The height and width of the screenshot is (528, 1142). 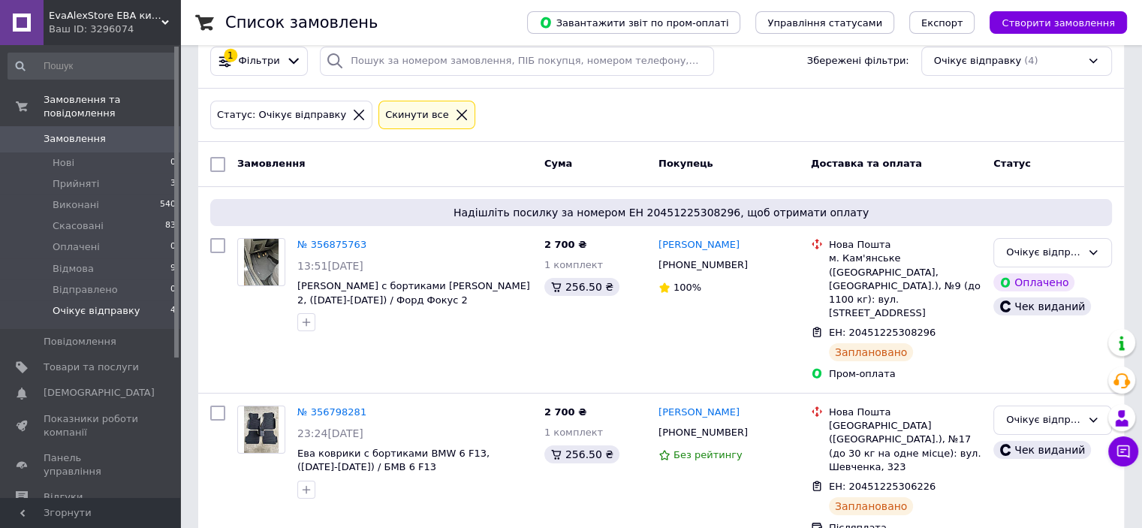 What do you see at coordinates (824, 23) in the screenshot?
I see `button: Управління статусами` at bounding box center [824, 23].